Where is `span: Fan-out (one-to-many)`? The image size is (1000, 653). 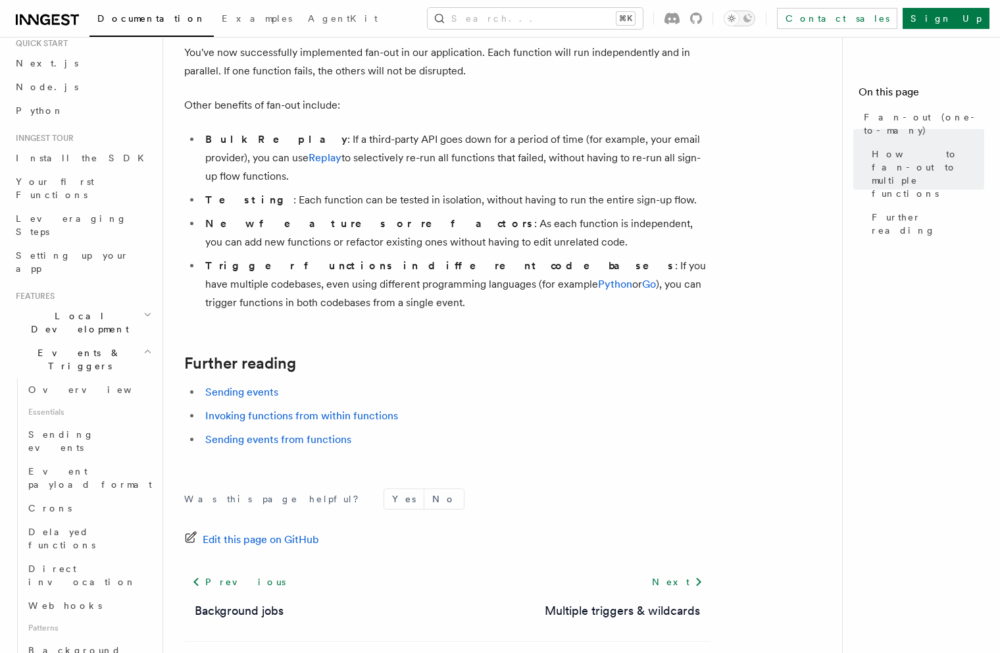 span: Fan-out (one-to-many) is located at coordinates (924, 124).